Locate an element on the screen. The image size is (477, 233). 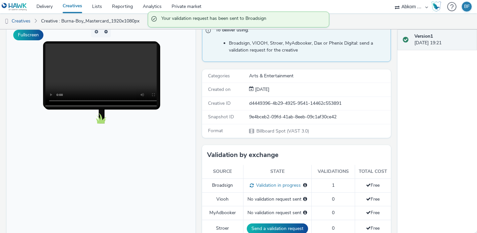
img: undefined Logo is located at coordinates (14, 7).